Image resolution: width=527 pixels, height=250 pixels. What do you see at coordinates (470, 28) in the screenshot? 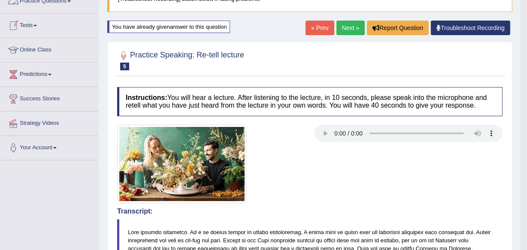
I see `a: Troubleshoot Recording` at bounding box center [470, 28].